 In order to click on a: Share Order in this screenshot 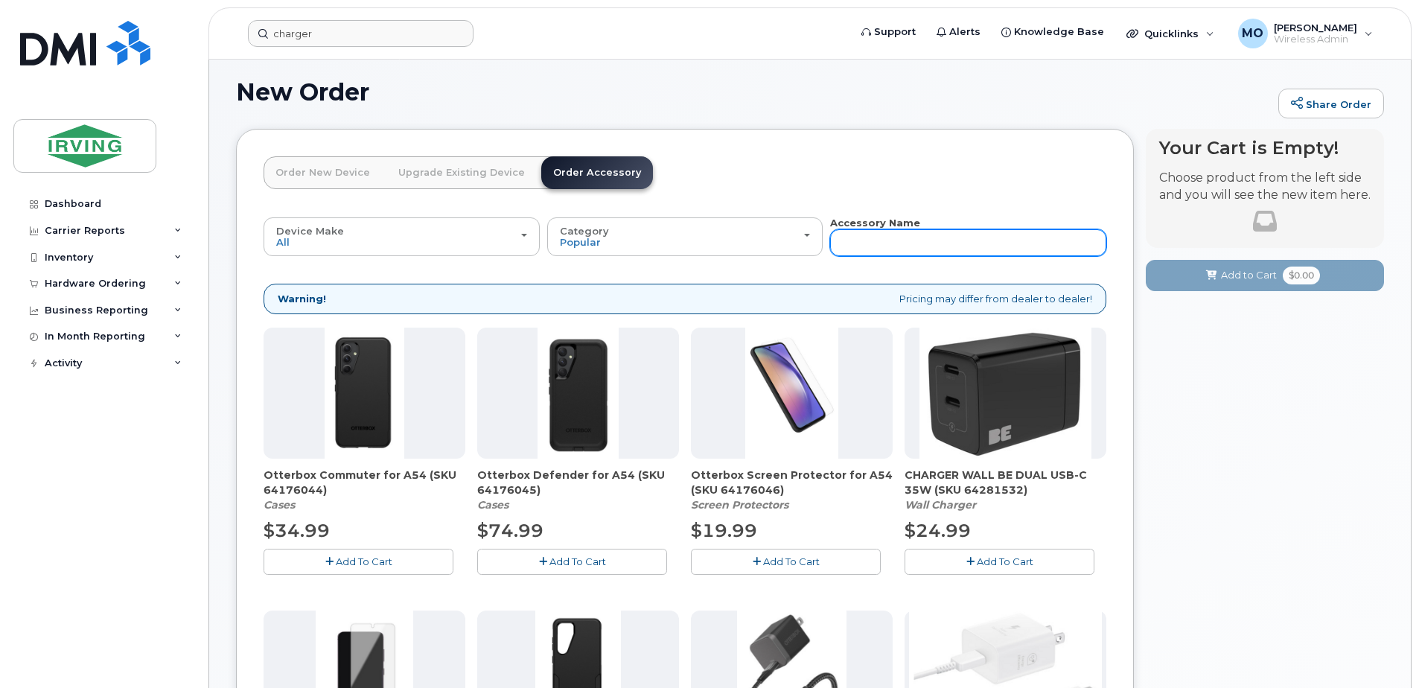, I will do `click(1331, 103)`.